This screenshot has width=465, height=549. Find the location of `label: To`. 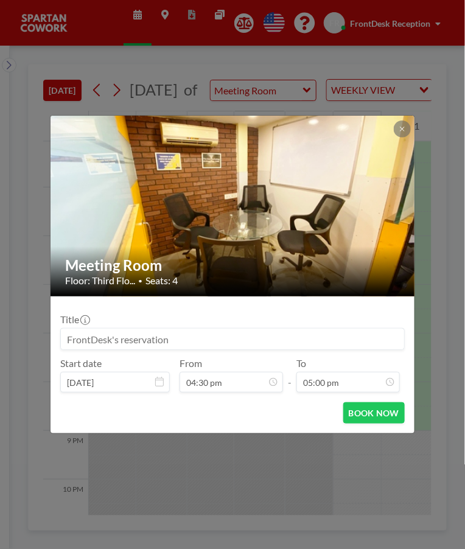

label: To is located at coordinates (301, 363).